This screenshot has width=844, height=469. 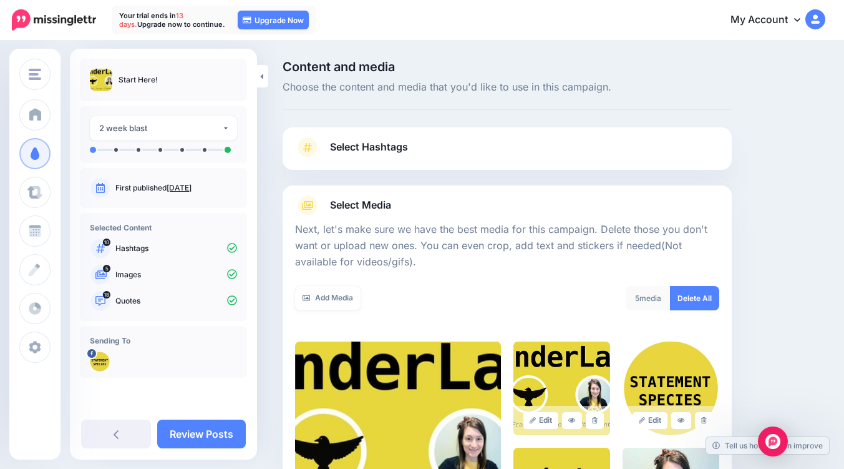 I want to click on p: Quotes, so click(x=176, y=301).